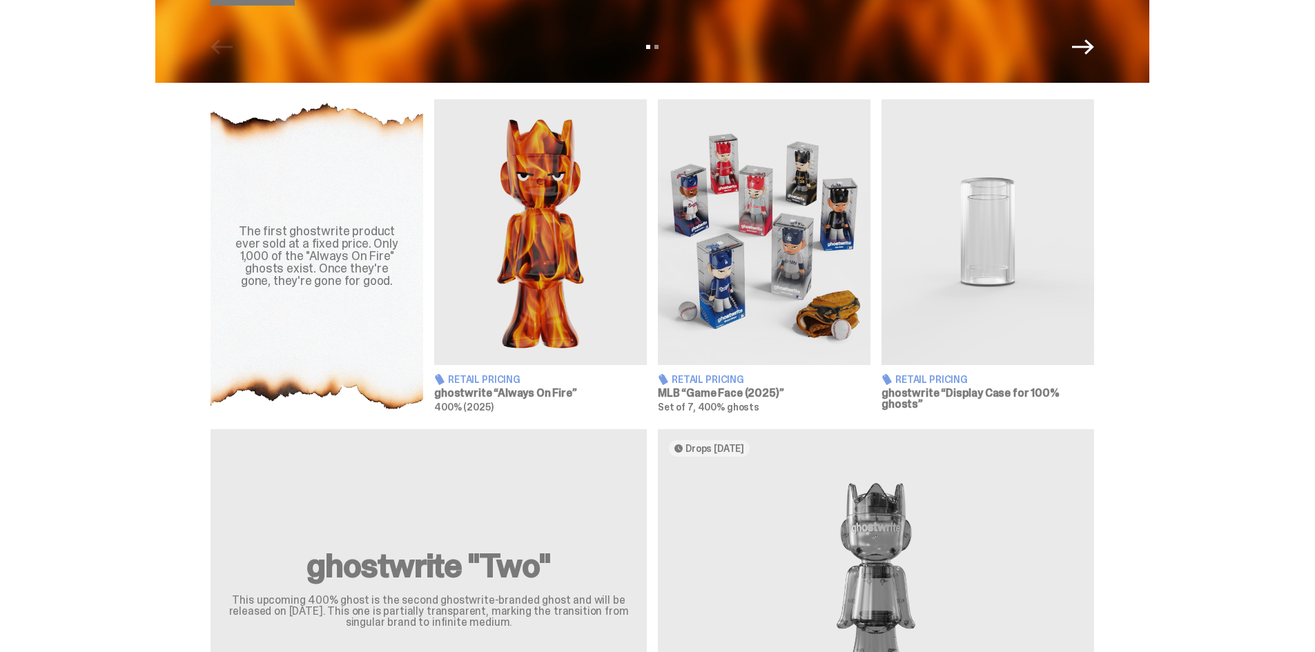 The image size is (1315, 652). What do you see at coordinates (541, 232) in the screenshot?
I see `img: Always On Fire` at bounding box center [541, 232].